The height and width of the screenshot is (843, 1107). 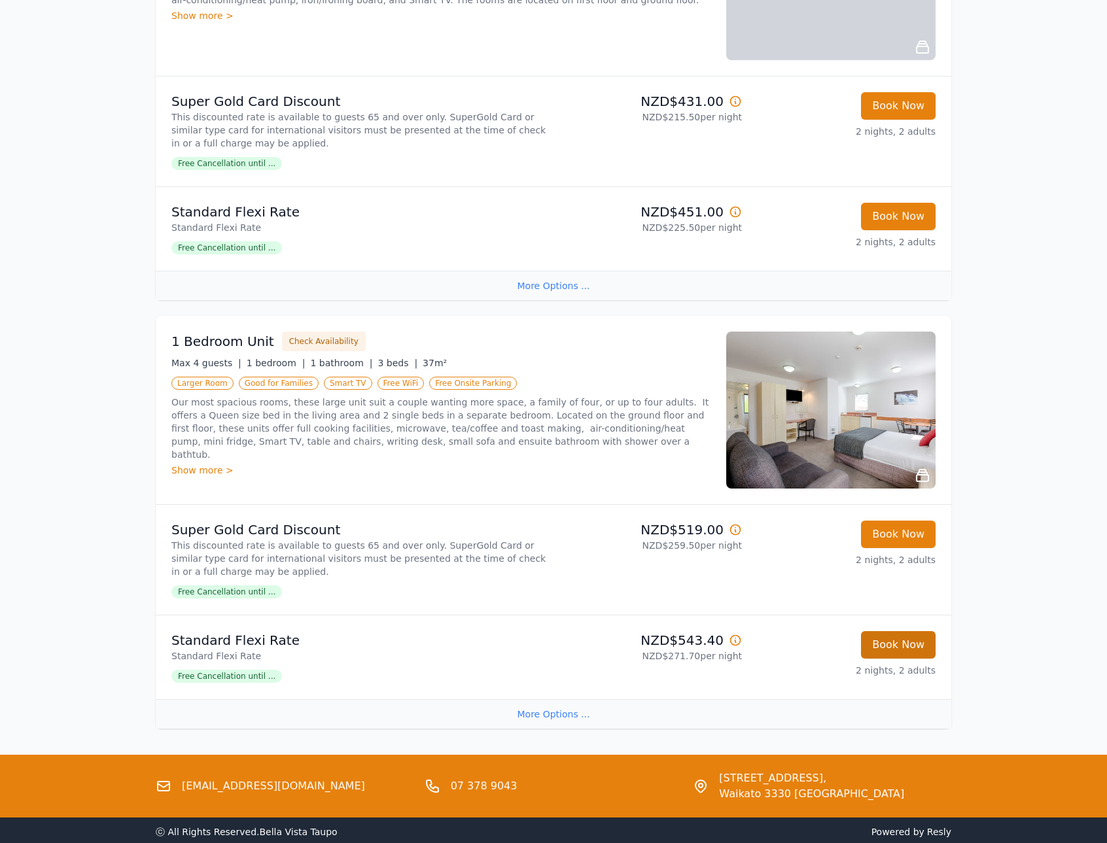 What do you see at coordinates (650, 212) in the screenshot?
I see `p: NZD$451.00` at bounding box center [650, 212].